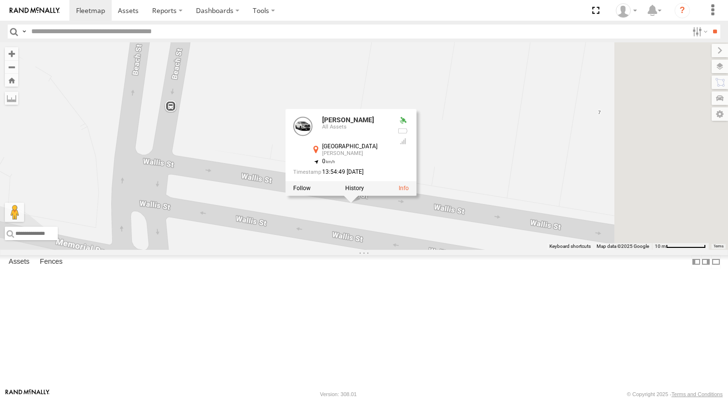 This screenshot has height=399, width=728. I want to click on button: Zoom in, so click(12, 53).